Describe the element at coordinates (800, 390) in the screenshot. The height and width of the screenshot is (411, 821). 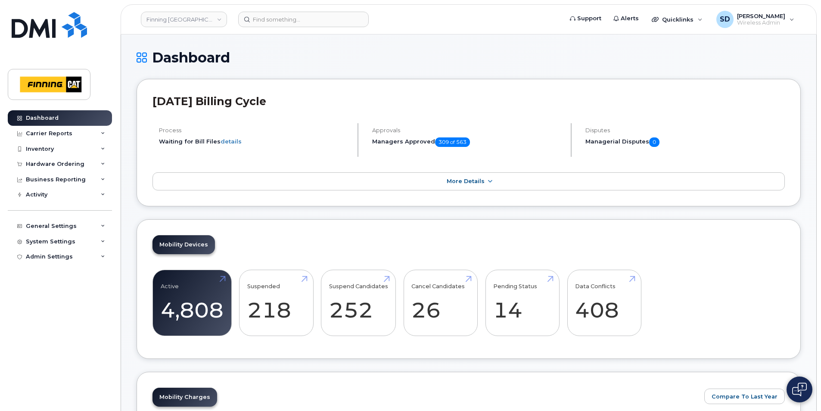
I see `img: Open chat` at that location.